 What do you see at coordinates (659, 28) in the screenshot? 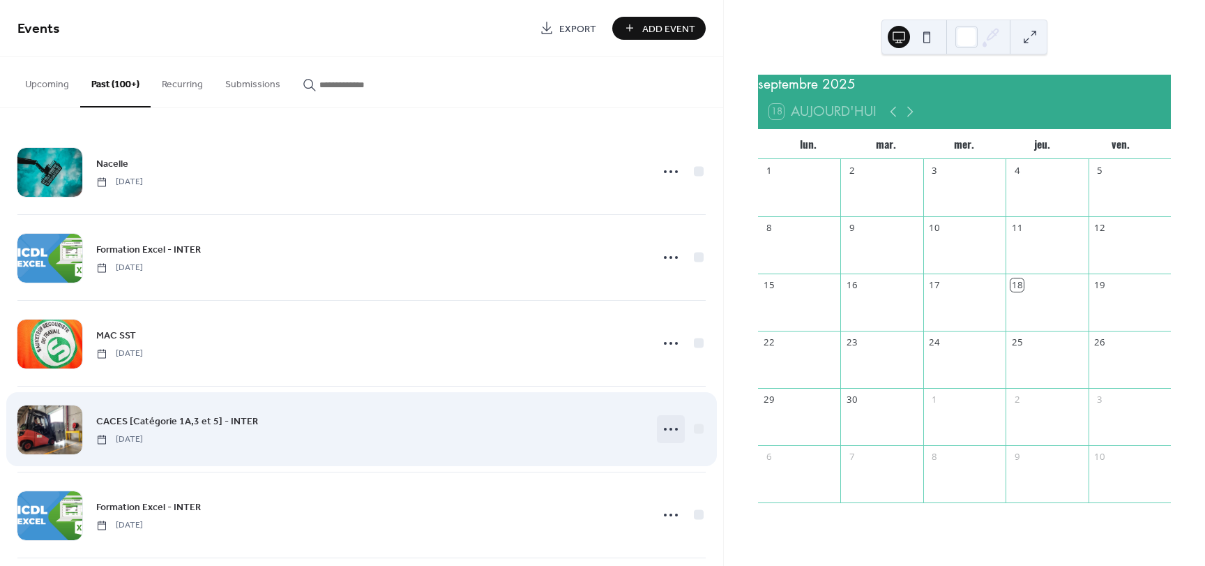
I see `a: Add Event` at bounding box center [659, 28].